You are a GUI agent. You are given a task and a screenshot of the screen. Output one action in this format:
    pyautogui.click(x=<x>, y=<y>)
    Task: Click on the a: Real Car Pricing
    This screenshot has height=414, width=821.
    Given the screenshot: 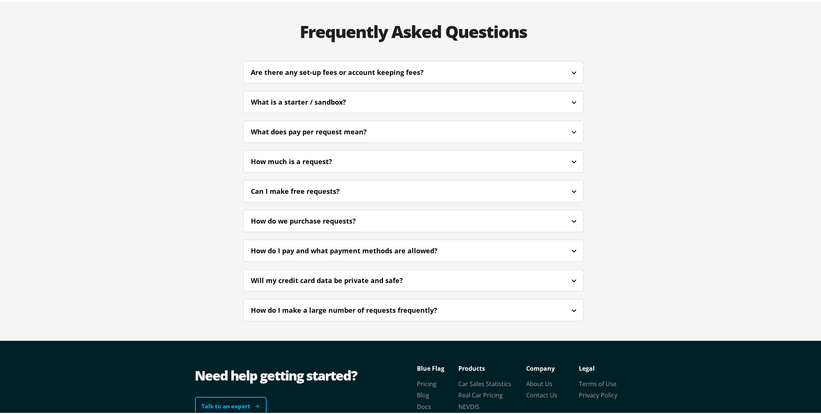 What is the action you would take?
    pyautogui.click(x=481, y=394)
    